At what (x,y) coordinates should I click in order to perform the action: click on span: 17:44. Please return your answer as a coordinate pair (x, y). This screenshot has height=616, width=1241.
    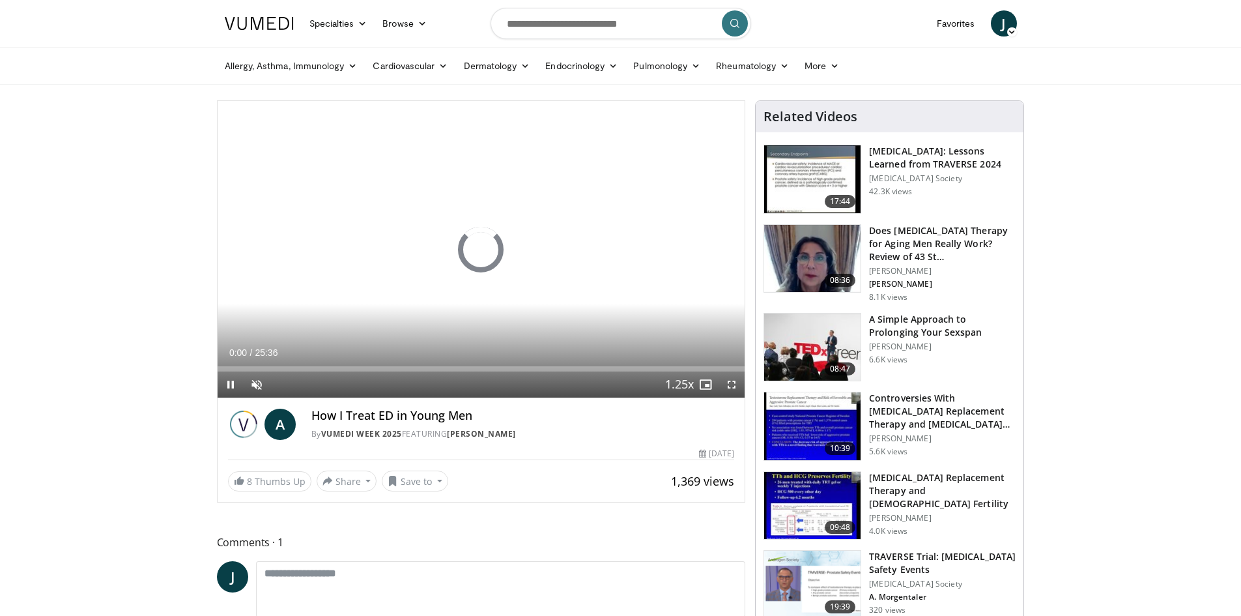
    Looking at the image, I should click on (840, 201).